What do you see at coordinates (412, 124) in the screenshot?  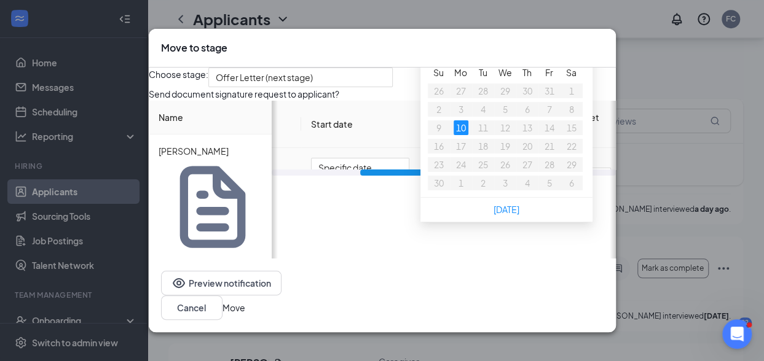 I see `th: Start date` at bounding box center [412, 124].